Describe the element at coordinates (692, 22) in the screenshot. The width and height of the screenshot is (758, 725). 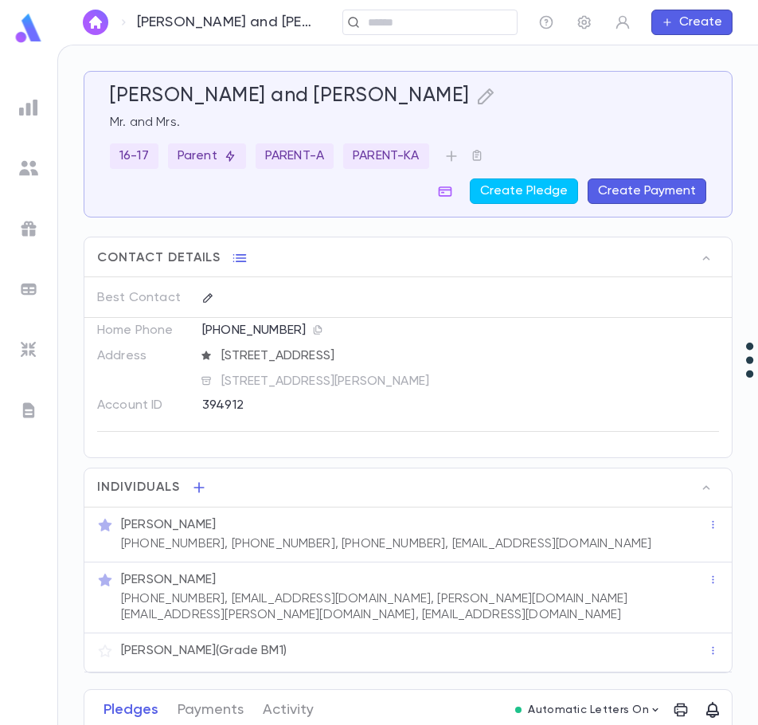
I see `button: Create` at that location.